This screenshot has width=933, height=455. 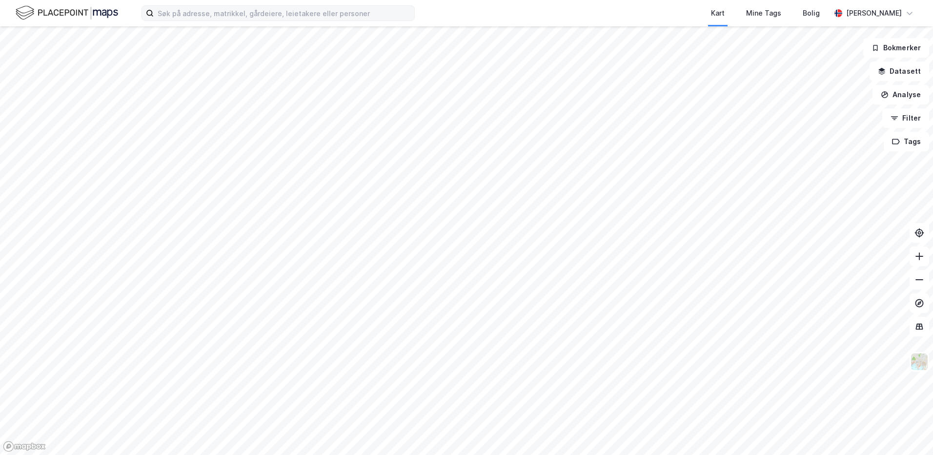 What do you see at coordinates (909, 431) in the screenshot?
I see `div: Chat Widget` at bounding box center [909, 431].